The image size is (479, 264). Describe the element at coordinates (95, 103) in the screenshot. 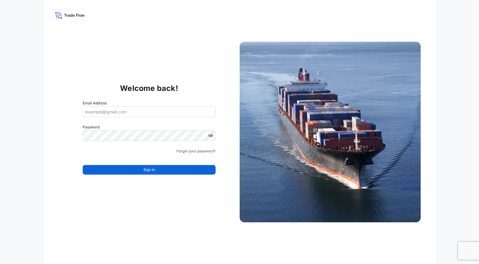

I see `label: Email Address` at that location.